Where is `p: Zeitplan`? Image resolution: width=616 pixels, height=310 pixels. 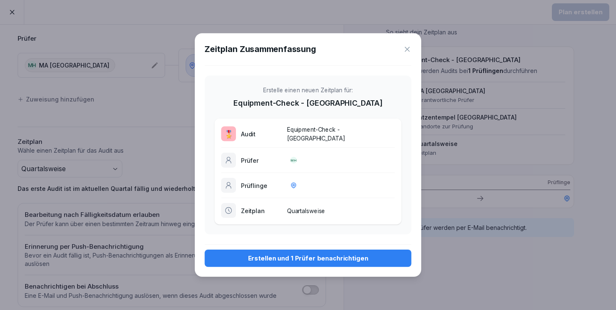 p: Zeitplan is located at coordinates (261, 210).